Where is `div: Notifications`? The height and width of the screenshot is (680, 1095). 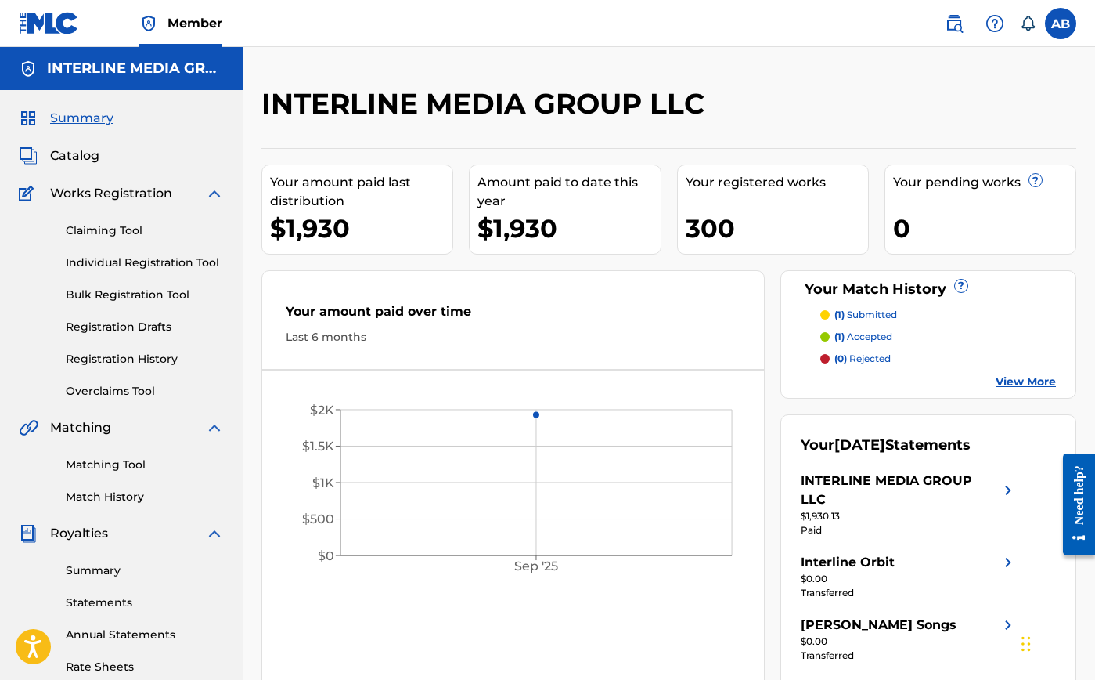 div: Notifications is located at coordinates (1028, 23).